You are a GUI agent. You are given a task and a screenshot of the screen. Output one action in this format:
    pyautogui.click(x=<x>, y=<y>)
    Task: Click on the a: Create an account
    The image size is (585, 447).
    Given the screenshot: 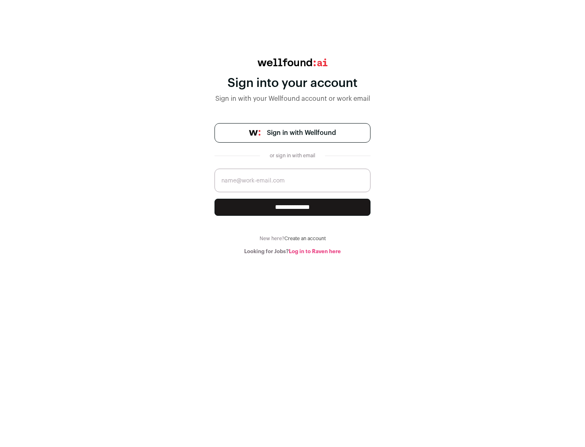 What is the action you would take?
    pyautogui.click(x=305, y=238)
    